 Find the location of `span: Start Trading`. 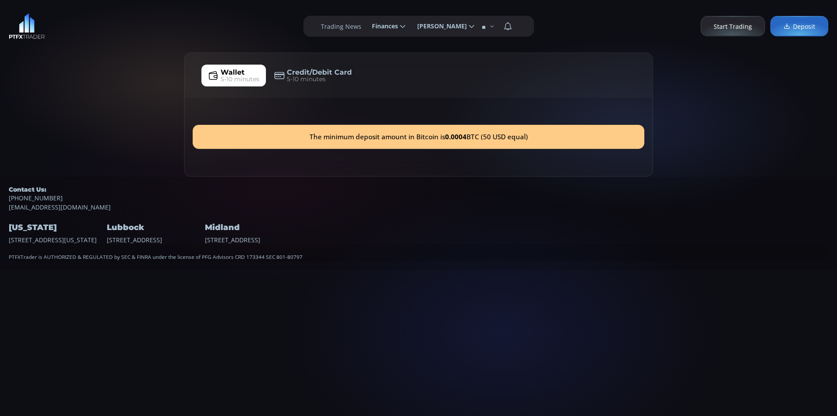

span: Start Trading is located at coordinates (733, 26).